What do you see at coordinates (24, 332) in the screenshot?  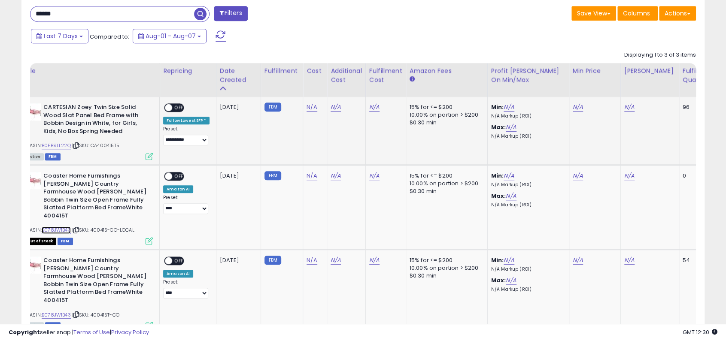 I see `strong: Copyright` at bounding box center [24, 332].